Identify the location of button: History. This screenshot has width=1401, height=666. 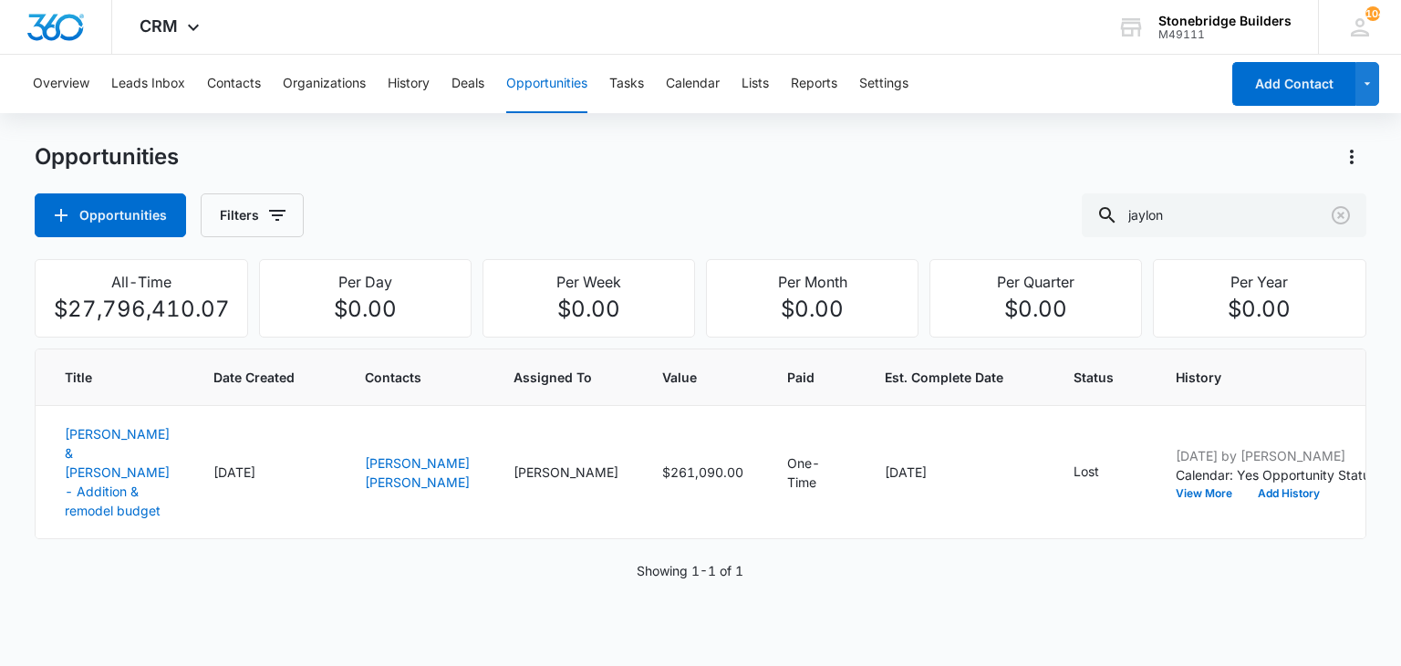
(409, 84).